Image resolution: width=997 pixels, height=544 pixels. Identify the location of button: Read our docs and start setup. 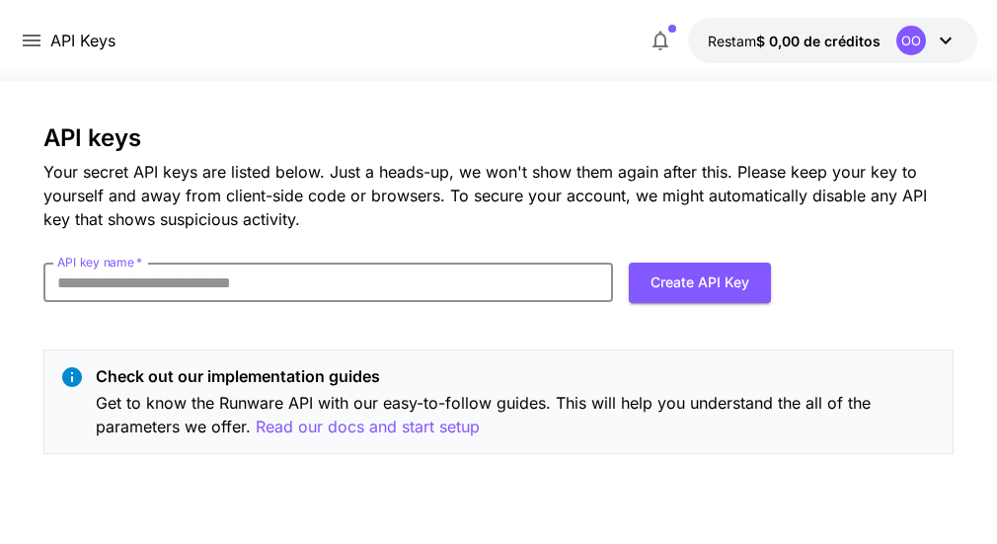
(367, 426).